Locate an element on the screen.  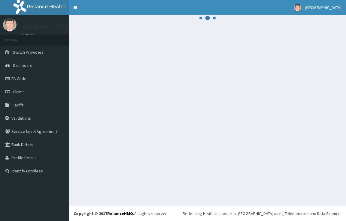
a: Online is located at coordinates (28, 35).